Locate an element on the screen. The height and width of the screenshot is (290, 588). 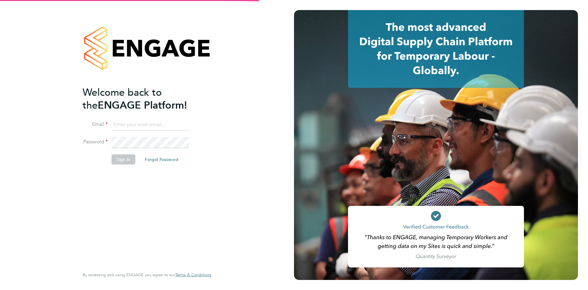
span: By accessing and using ENGAGE you agree to our is located at coordinates (147, 275).